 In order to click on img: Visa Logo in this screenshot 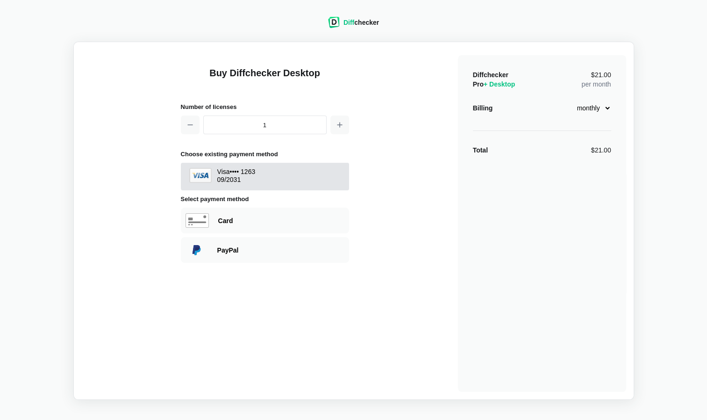, I will do `click(200, 175)`.